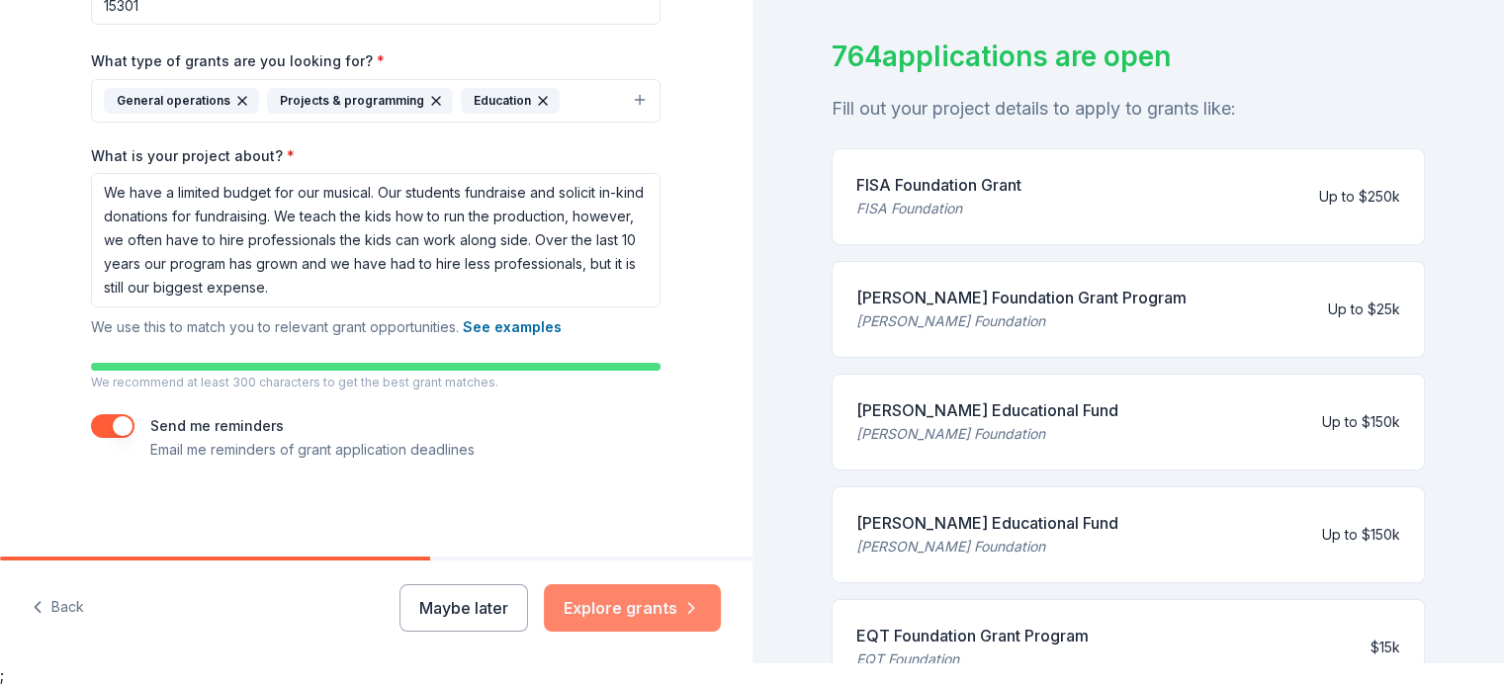 The width and height of the screenshot is (1504, 687). Describe the element at coordinates (1385, 648) in the screenshot. I see `div: $15k` at that location.